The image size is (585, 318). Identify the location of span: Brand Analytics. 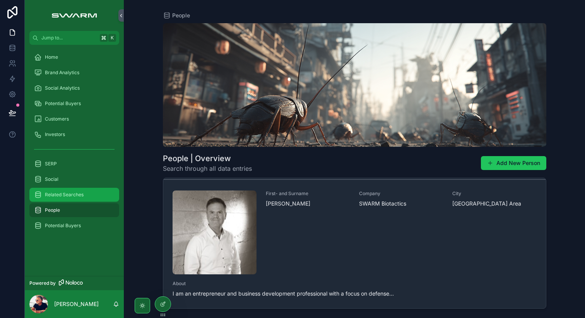
(62, 73).